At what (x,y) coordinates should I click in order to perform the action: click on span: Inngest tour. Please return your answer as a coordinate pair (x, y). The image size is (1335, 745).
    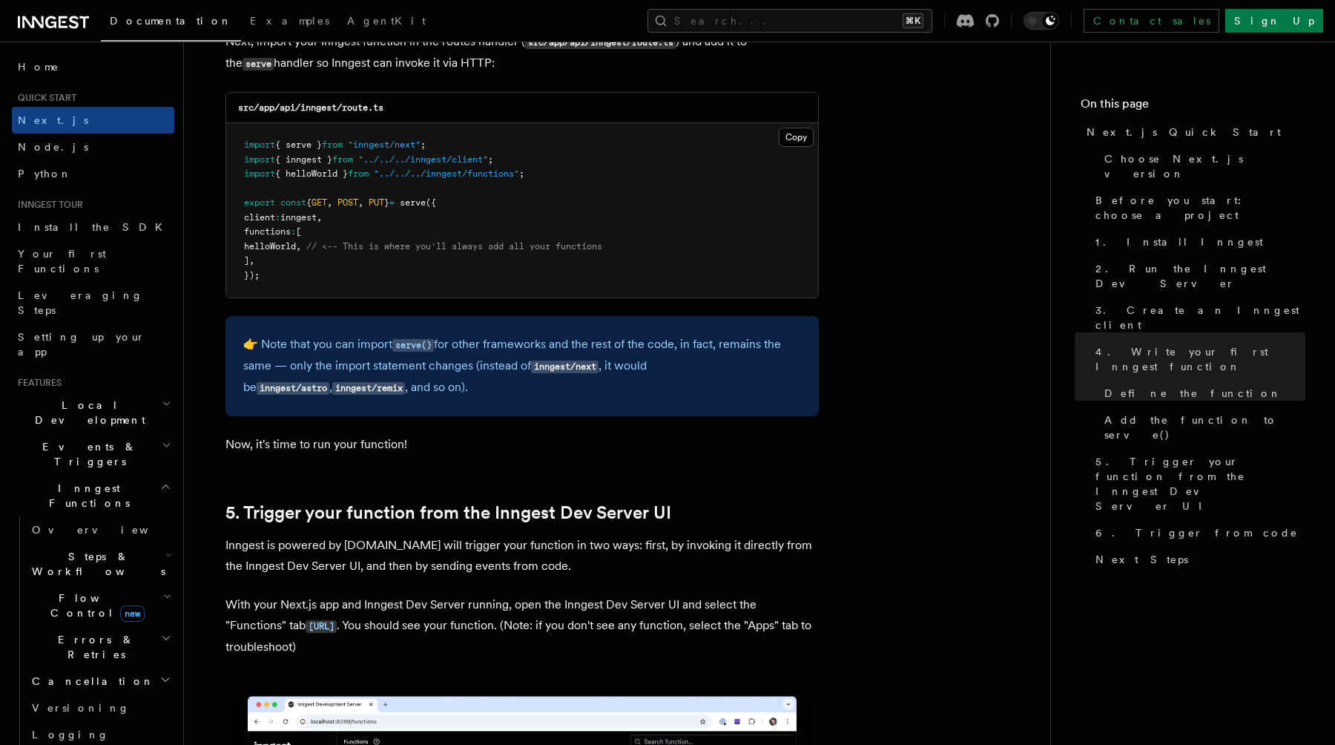
    Looking at the image, I should click on (47, 205).